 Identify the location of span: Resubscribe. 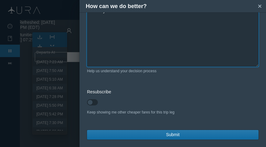
(99, 92).